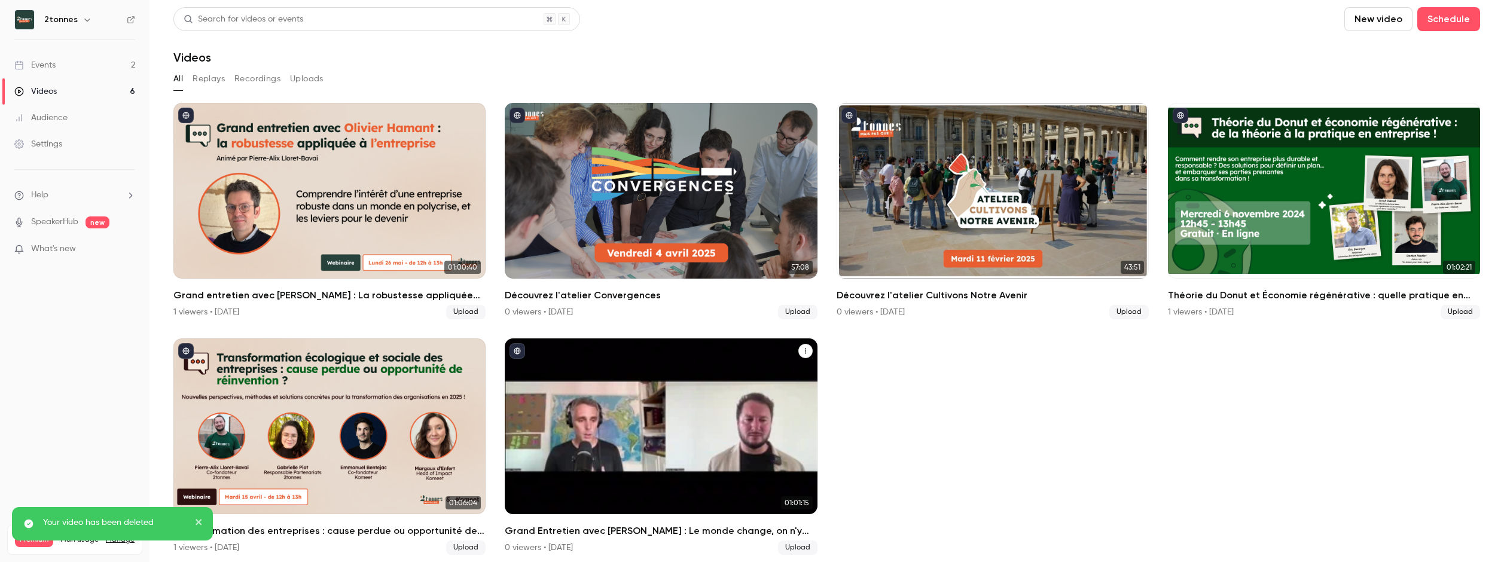 This screenshot has height=562, width=1504. Describe the element at coordinates (257, 79) in the screenshot. I see `button: Recordings` at that location.